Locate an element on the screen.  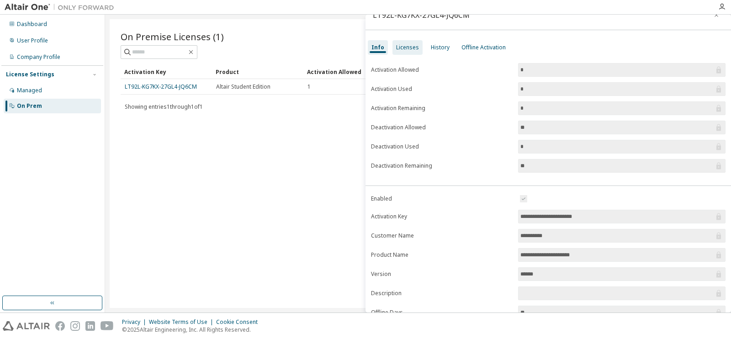
label: Product Name is located at coordinates (442, 255).